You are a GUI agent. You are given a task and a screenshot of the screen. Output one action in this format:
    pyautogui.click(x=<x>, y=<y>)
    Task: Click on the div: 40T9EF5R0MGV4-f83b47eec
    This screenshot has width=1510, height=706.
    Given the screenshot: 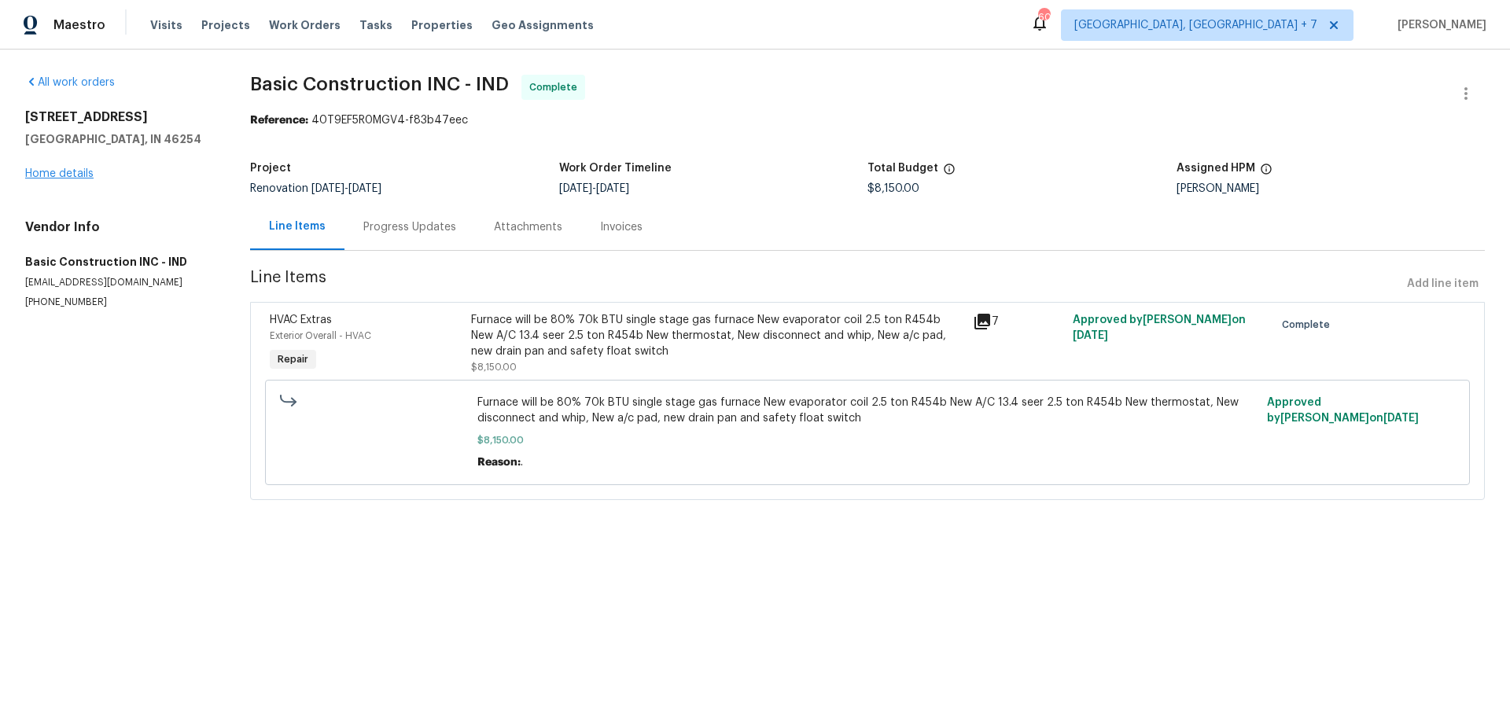 What is the action you would take?
    pyautogui.click(x=868, y=120)
    